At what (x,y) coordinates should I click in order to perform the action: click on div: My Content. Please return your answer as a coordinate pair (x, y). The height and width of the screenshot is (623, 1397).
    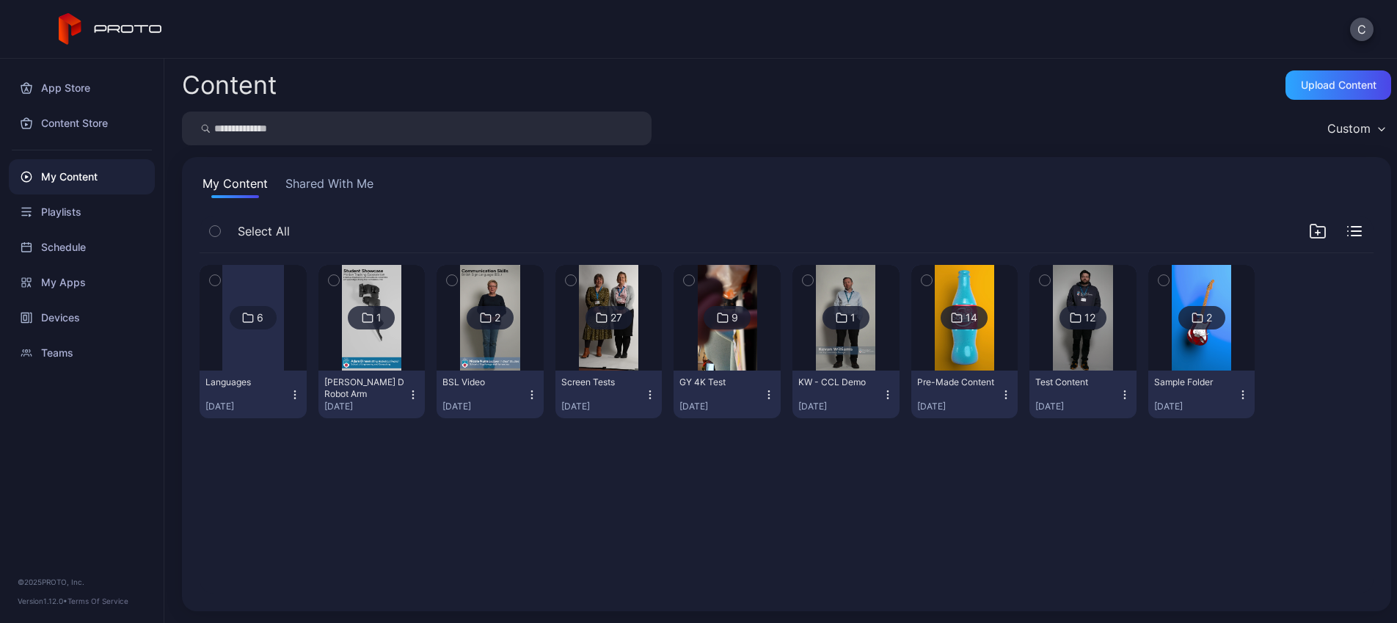
    Looking at the image, I should click on (81, 177).